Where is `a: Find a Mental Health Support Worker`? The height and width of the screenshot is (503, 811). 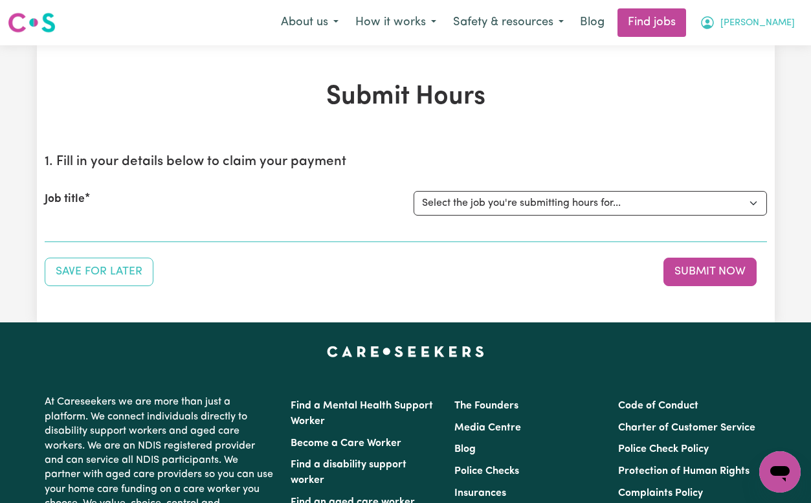 a: Find a Mental Health Support Worker is located at coordinates (362, 413).